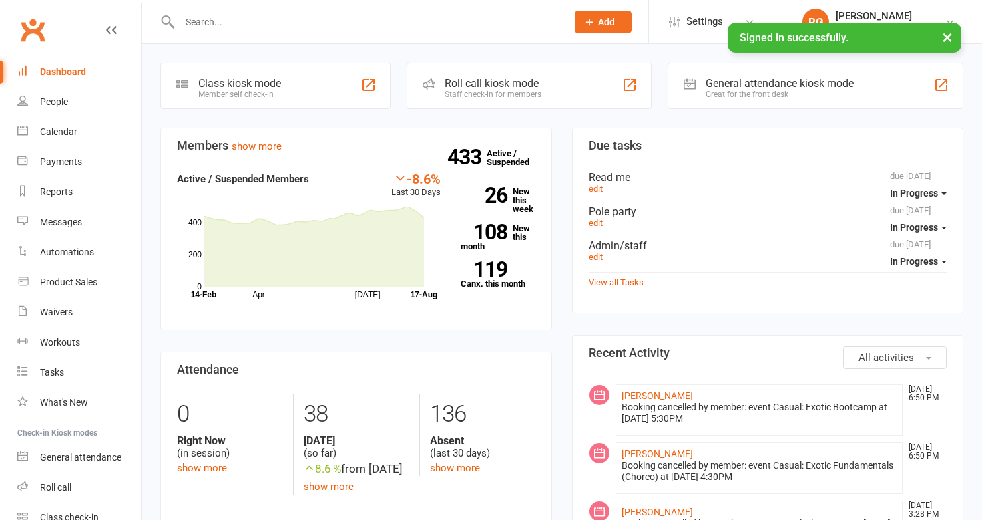 The image size is (982, 520). What do you see at coordinates (79, 342) in the screenshot?
I see `a: Workouts` at bounding box center [79, 342].